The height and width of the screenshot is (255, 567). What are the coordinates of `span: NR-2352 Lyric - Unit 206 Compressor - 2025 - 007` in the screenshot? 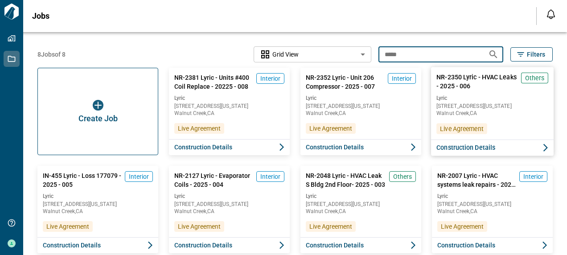 It's located at (345, 82).